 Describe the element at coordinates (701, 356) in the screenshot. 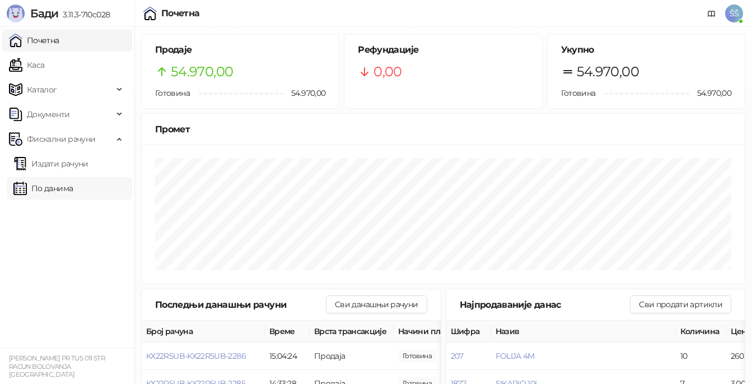

I see `td: 10` at that location.